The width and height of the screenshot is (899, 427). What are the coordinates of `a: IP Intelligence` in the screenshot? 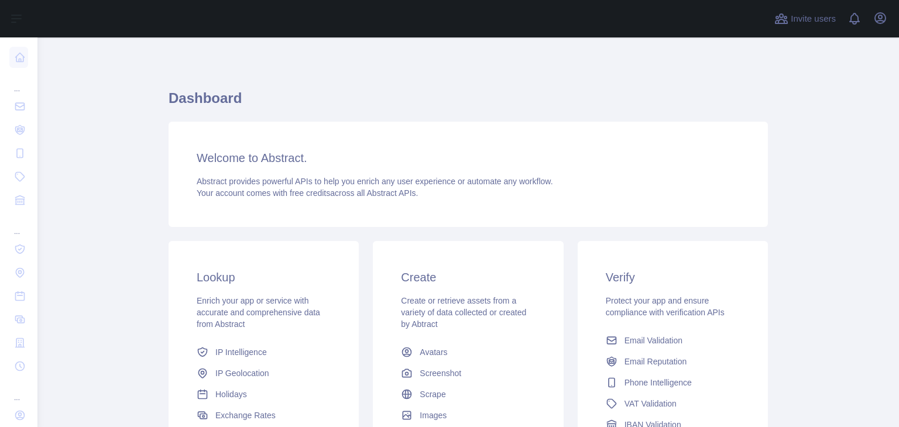 It's located at (263, 352).